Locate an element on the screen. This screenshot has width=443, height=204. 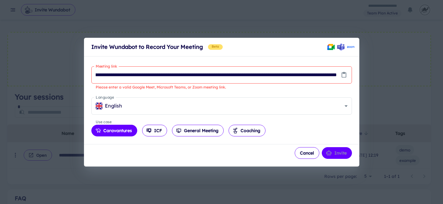
label: Use case is located at coordinates (104, 122).